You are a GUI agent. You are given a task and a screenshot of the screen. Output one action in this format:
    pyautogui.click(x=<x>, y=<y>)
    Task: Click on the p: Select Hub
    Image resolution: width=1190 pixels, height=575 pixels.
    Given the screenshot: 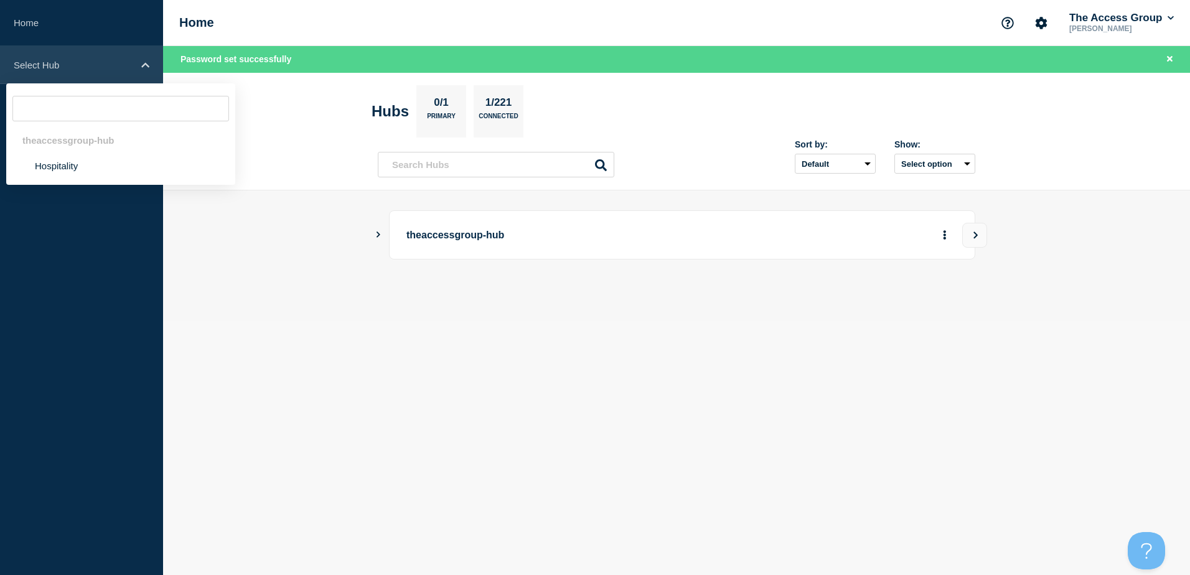 What is the action you would take?
    pyautogui.click(x=73, y=65)
    